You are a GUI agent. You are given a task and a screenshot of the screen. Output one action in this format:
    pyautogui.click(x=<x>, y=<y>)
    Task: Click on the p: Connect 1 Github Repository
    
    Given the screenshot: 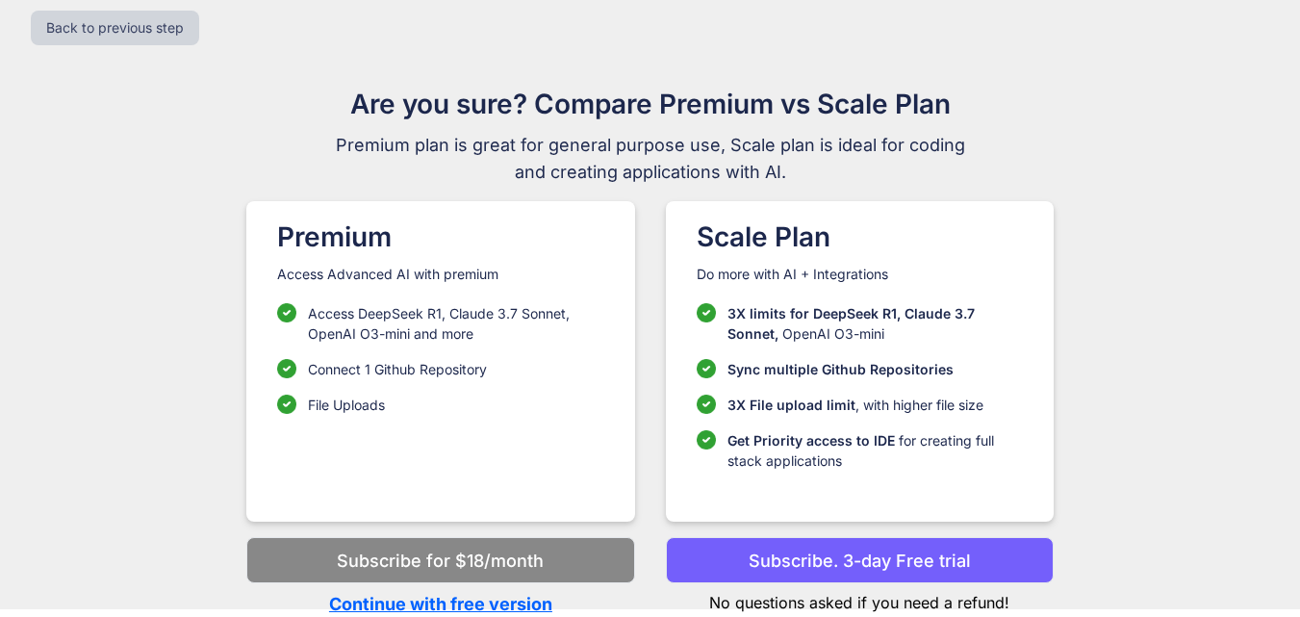 What is the action you would take?
    pyautogui.click(x=397, y=369)
    